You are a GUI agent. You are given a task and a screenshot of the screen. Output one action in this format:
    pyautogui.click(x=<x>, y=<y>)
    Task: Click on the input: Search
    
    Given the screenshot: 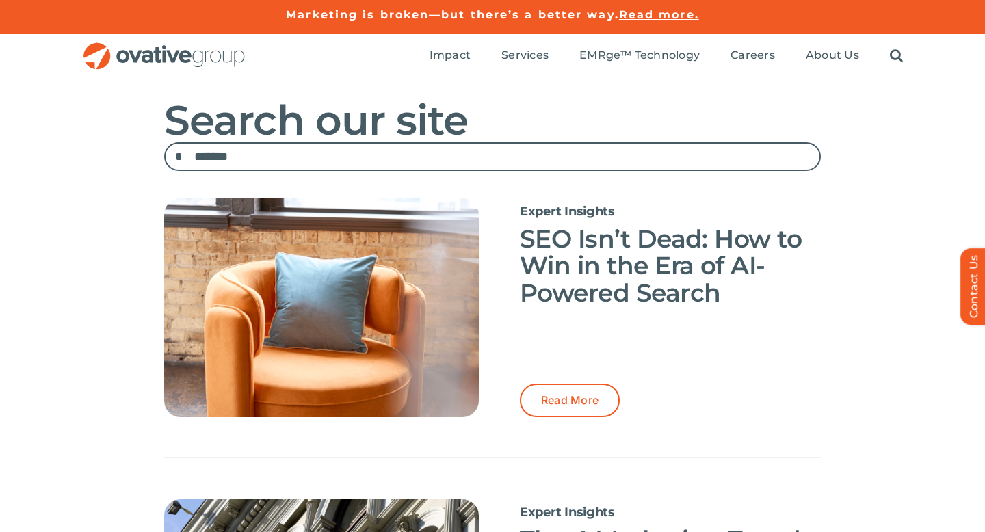 What is the action you would take?
    pyautogui.click(x=179, y=157)
    